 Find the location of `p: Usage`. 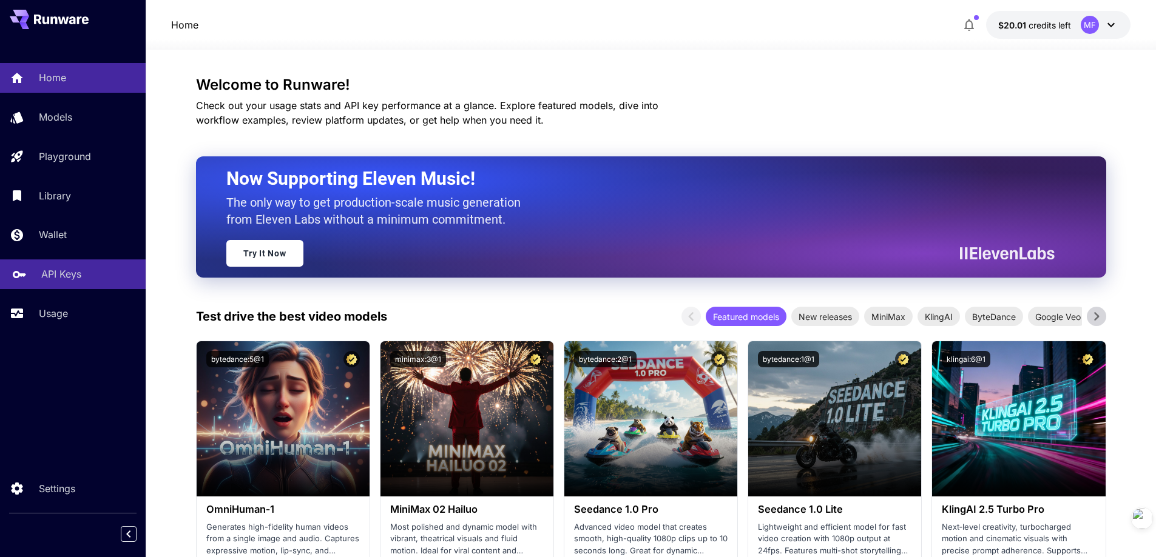

p: Usage is located at coordinates (53, 314).